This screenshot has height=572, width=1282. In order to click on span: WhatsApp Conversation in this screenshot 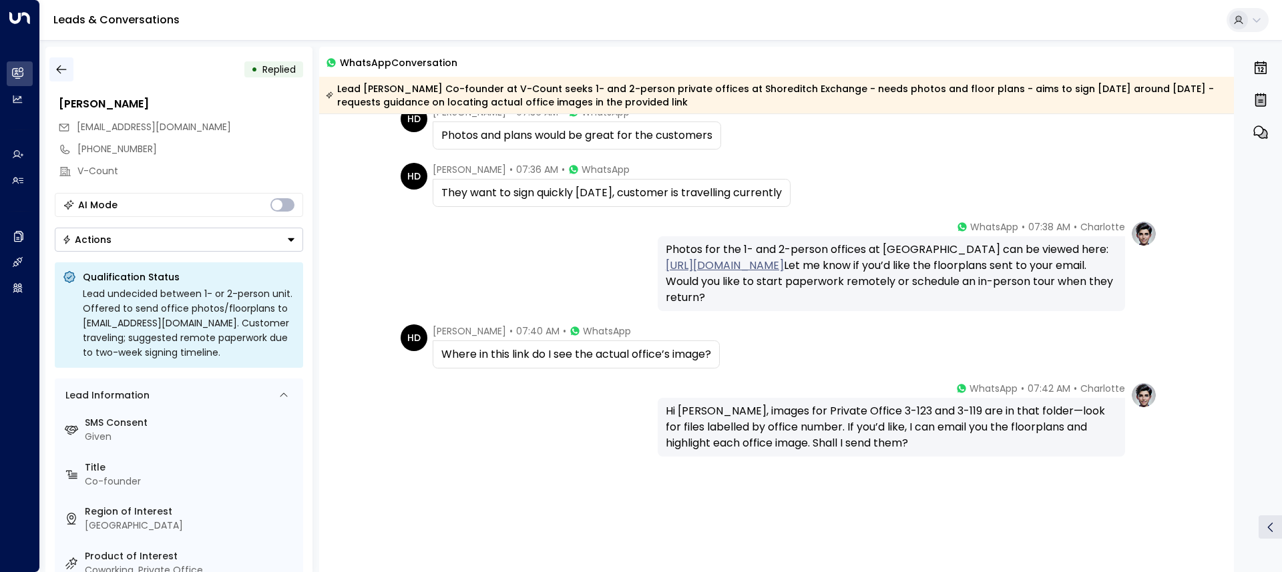, I will do `click(399, 62)`.